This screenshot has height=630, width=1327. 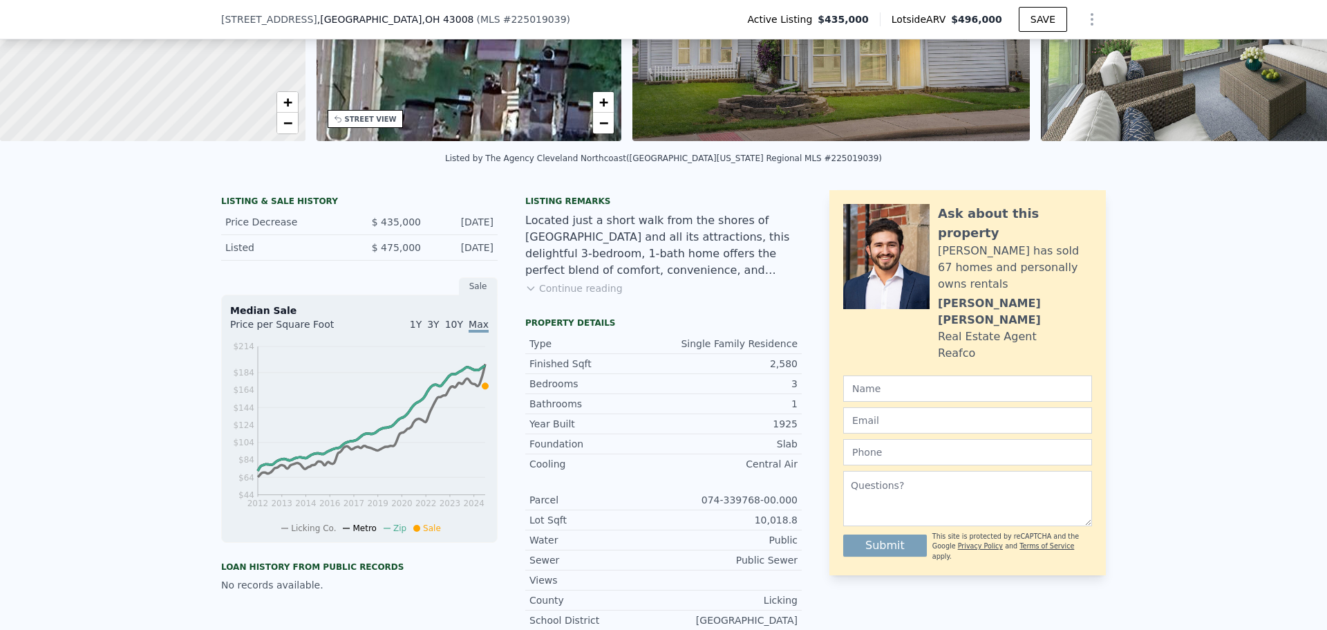 I want to click on div: Listed, so click(x=287, y=247).